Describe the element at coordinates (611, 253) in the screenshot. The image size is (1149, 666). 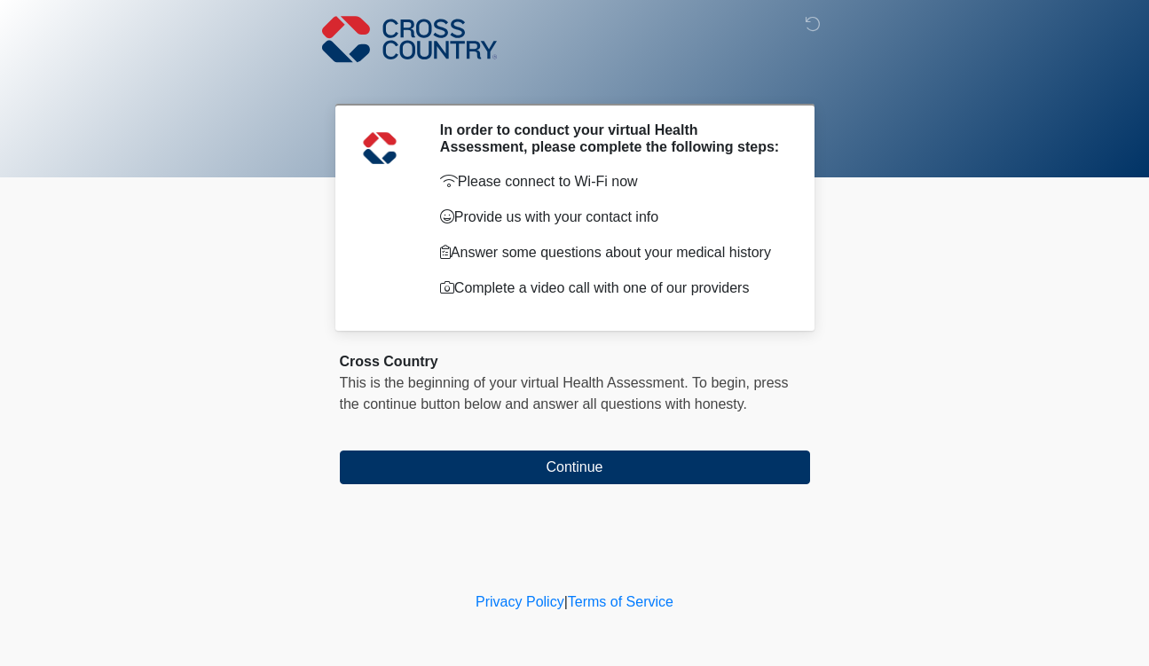
I see `p: Answer some questions about your medical history` at that location.